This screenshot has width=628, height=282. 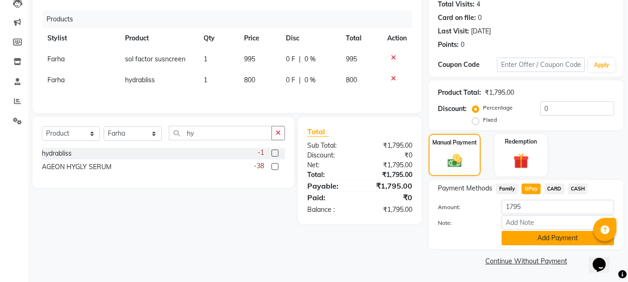 I want to click on img: _gift.svg, so click(x=521, y=161).